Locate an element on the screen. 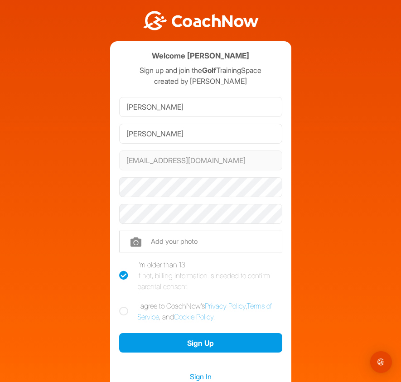 This screenshot has height=382, width=401. div: If not, billing information is needed to confirm parental consent. is located at coordinates (210, 281).